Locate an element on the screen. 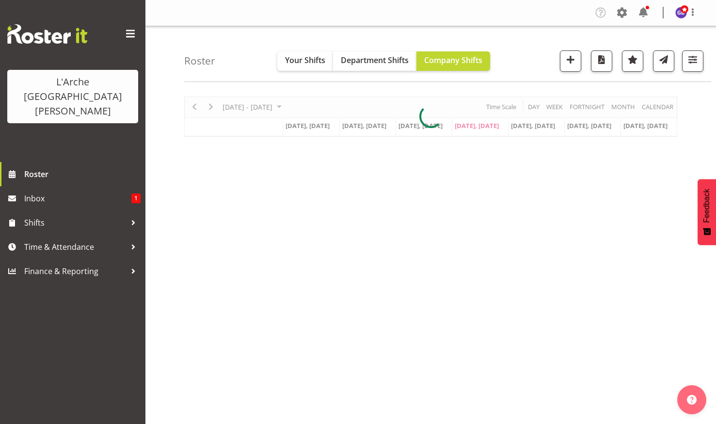  img: gillian-bradshaw10168.jpg is located at coordinates (681, 13).